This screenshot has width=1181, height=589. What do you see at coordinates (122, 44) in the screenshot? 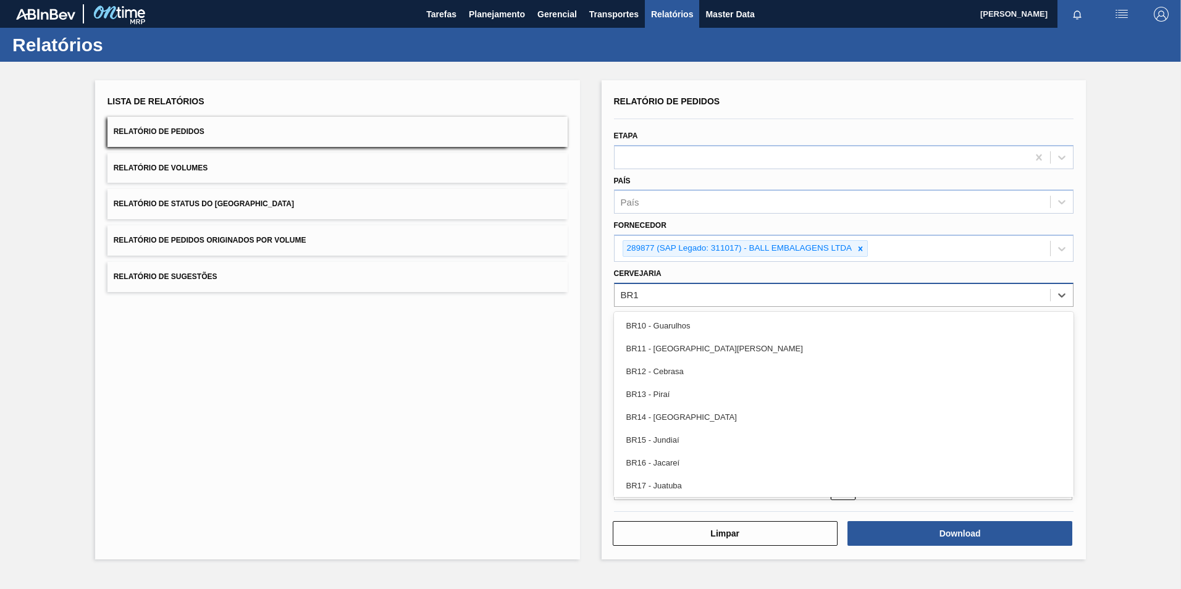
I see `h1: Relatórios` at bounding box center [122, 44].